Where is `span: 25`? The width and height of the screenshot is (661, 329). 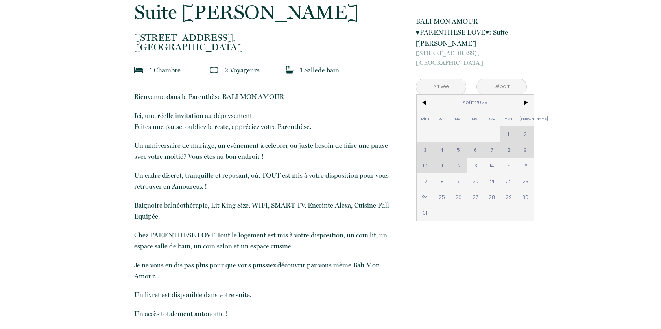 span: 25 is located at coordinates (441, 197).